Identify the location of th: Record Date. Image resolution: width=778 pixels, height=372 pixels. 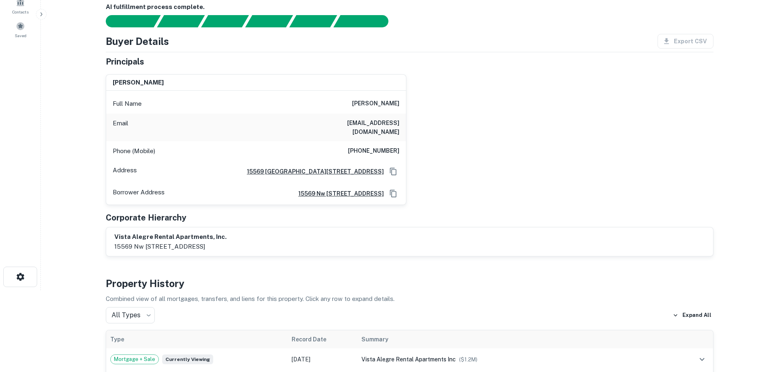
(322, 339).